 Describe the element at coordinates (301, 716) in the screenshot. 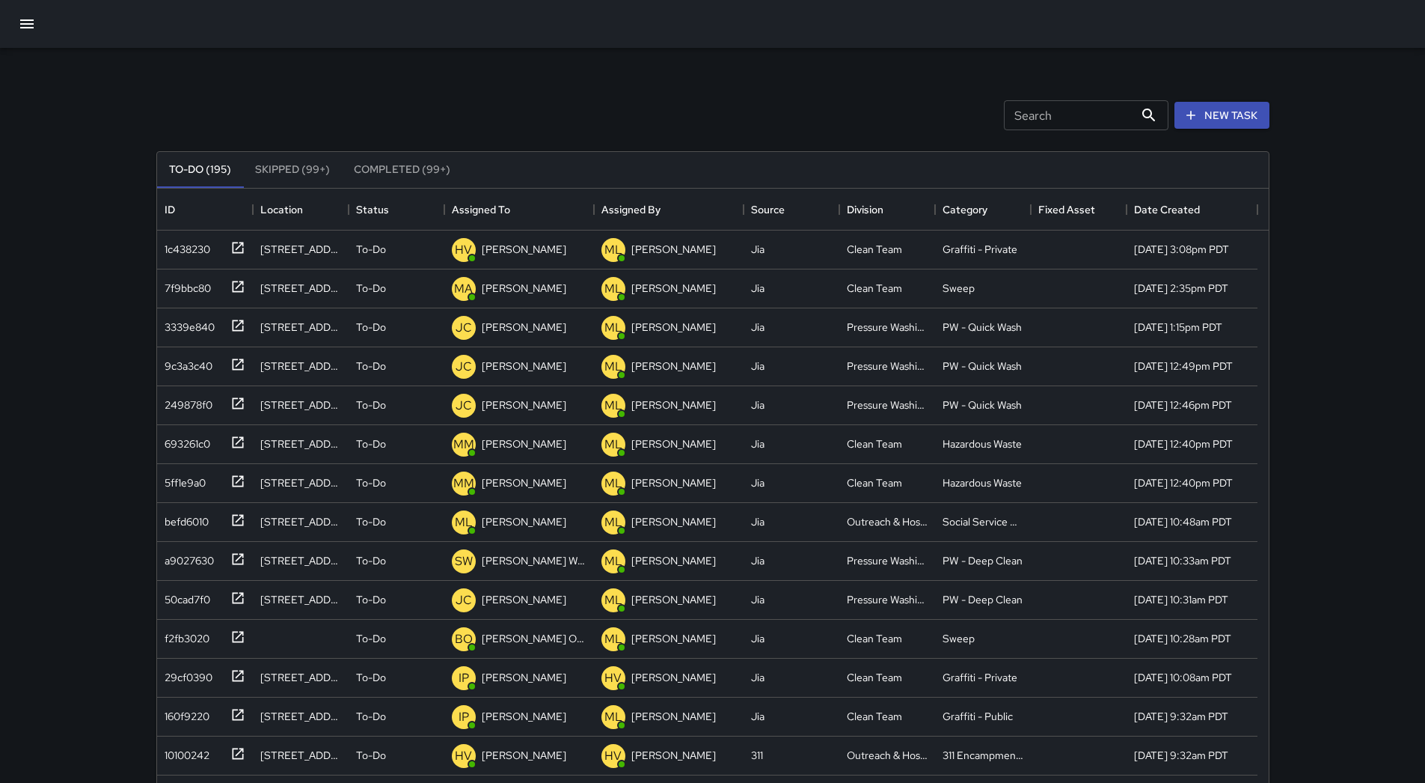

I see `div: 96 6th Street` at that location.